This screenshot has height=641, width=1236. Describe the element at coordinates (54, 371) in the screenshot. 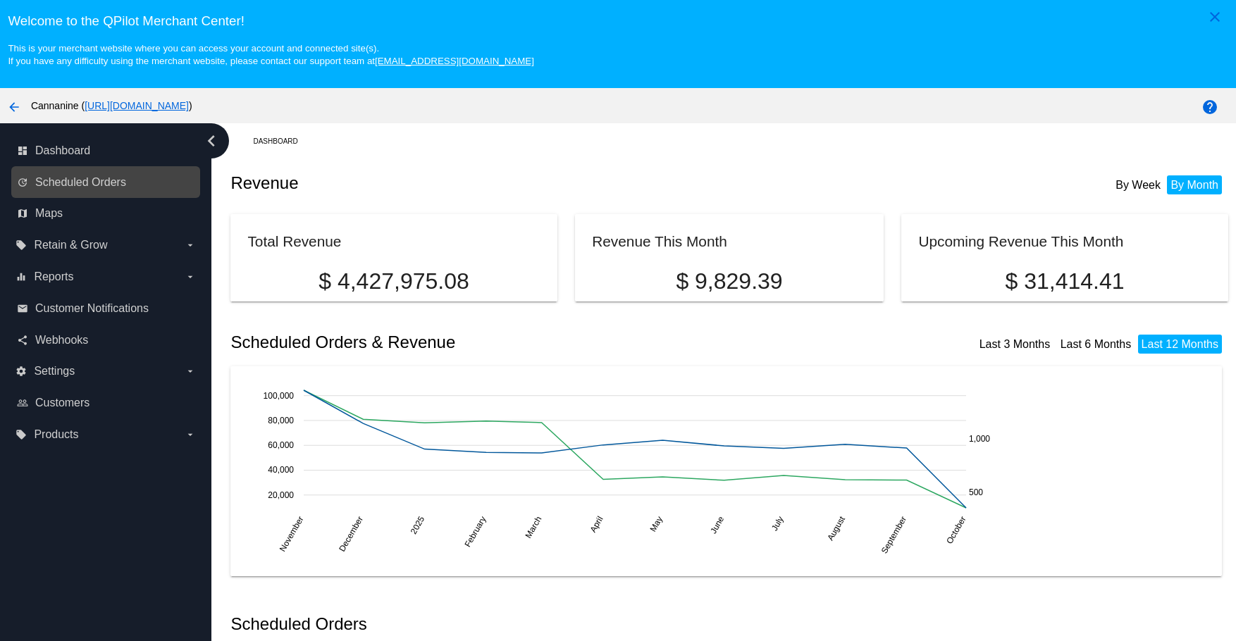

I see `span: Settings` at that location.